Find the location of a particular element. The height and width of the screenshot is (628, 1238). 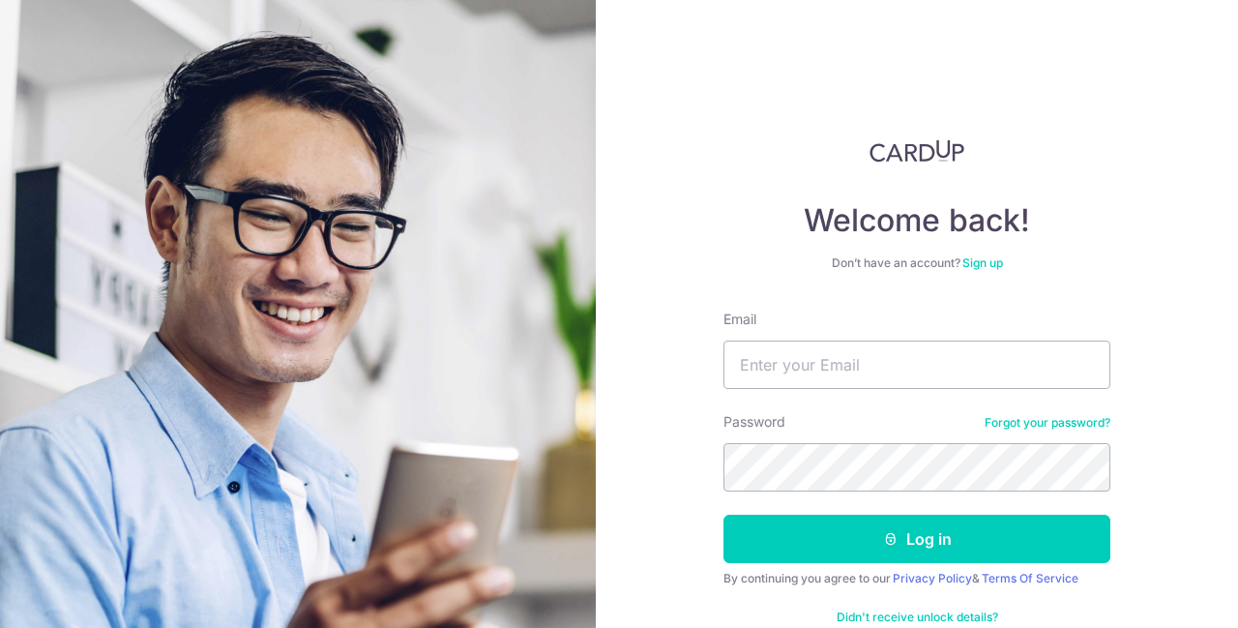

div: By continuing you agree to our & is located at coordinates (917, 579).